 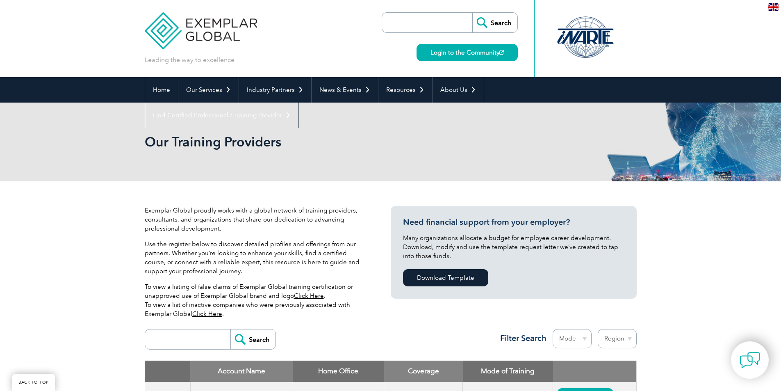 I want to click on th: Home Office: activate to sort column ascending, so click(x=338, y=371).